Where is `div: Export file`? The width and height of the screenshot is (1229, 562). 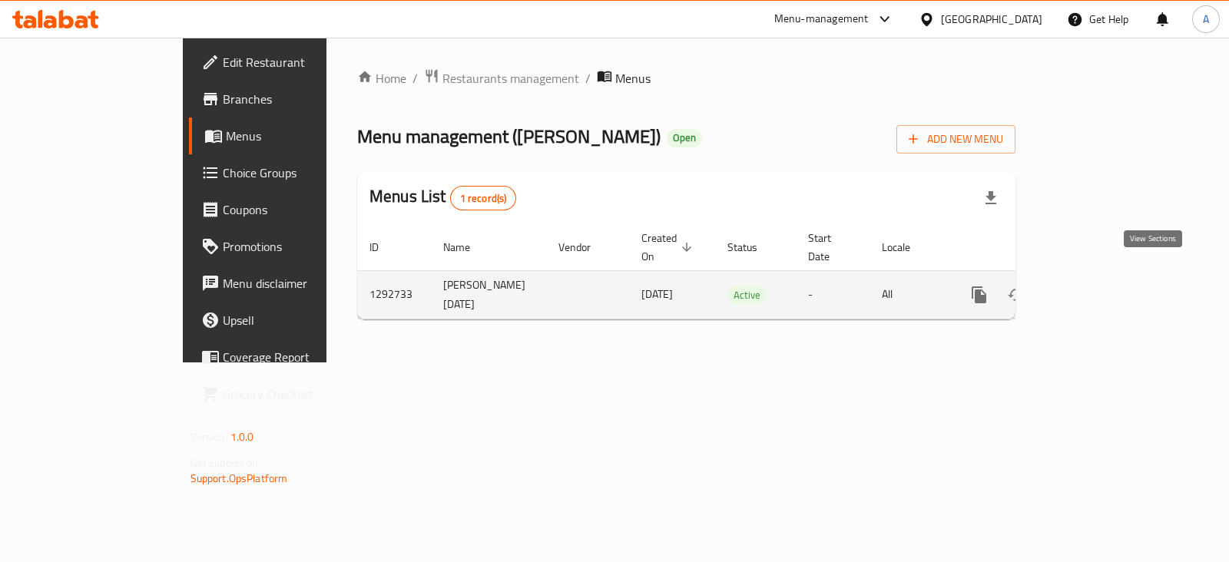 div: Export file is located at coordinates (991, 198).